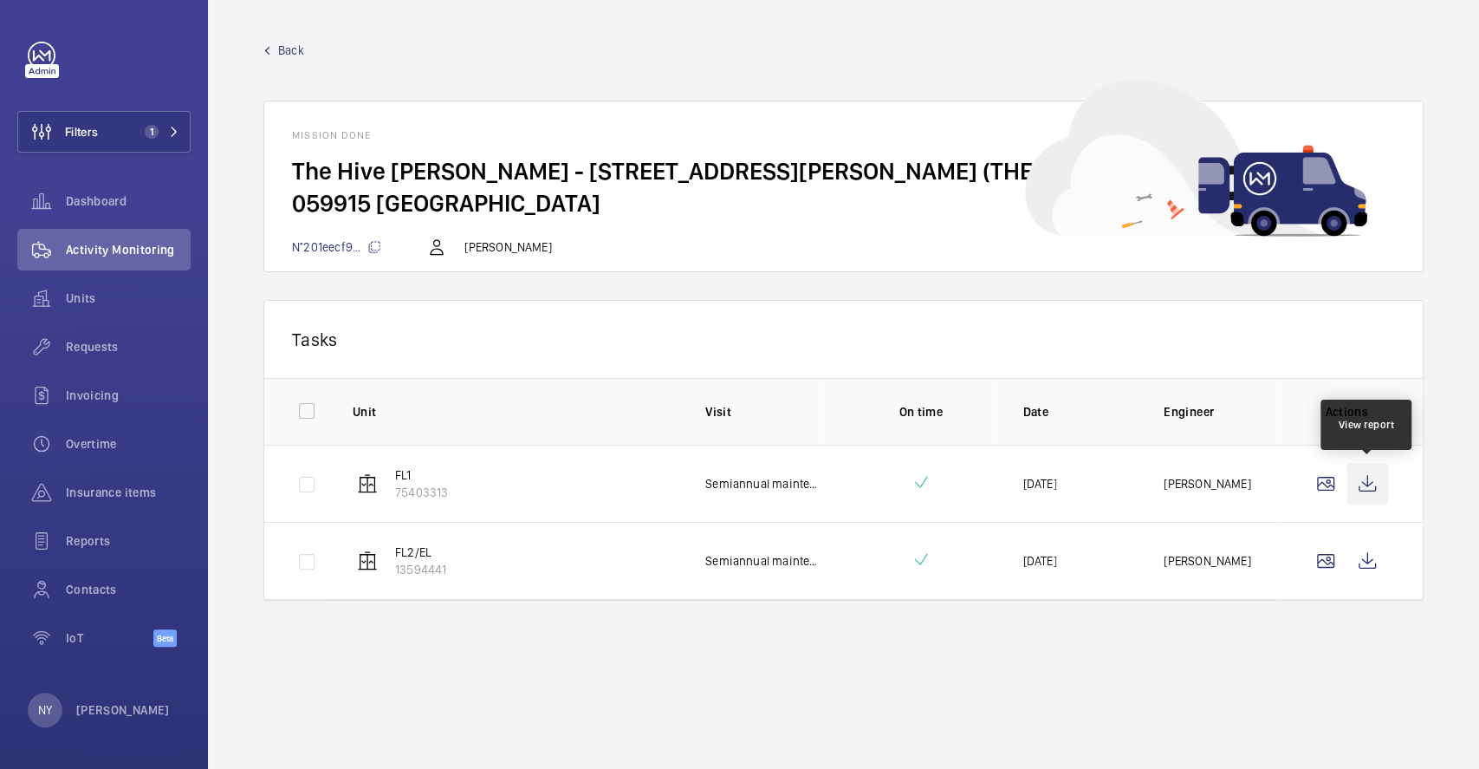  Describe the element at coordinates (109, 638) in the screenshot. I see `span: IoT` at that location.